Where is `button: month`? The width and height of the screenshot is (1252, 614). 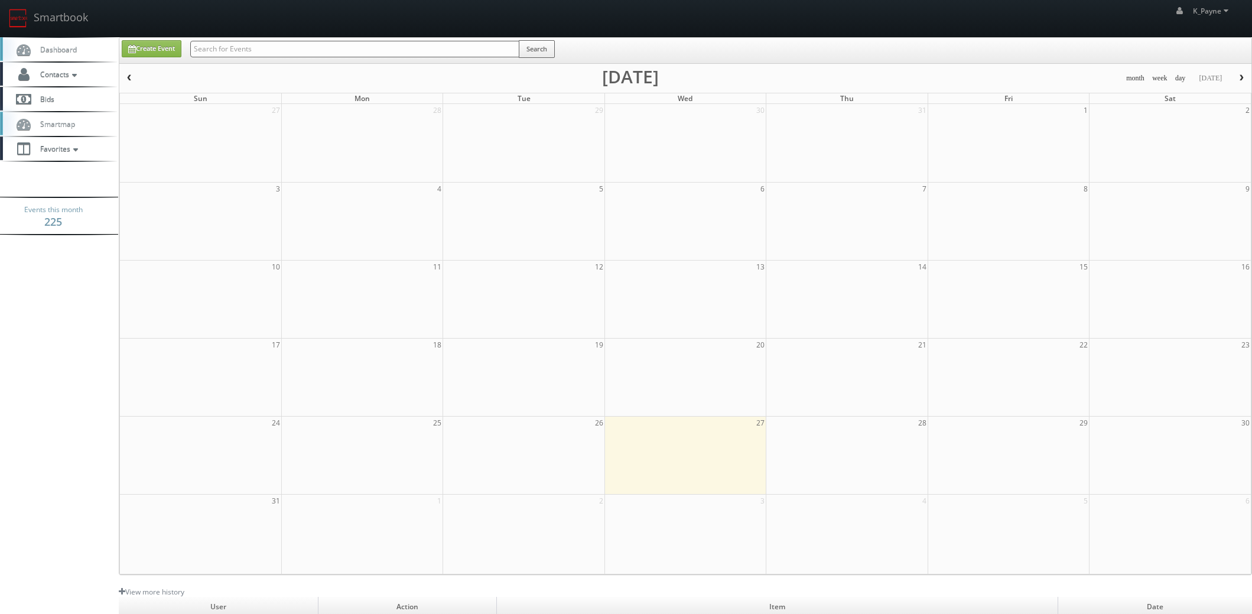
button: month is located at coordinates (1135, 78).